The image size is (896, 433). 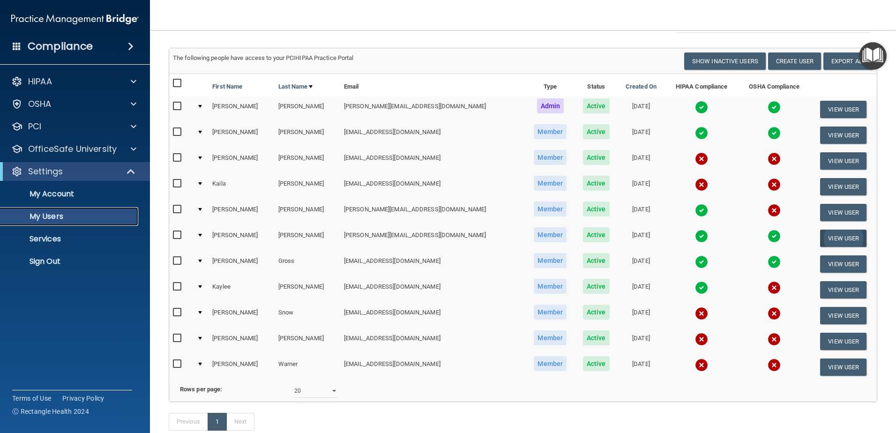 I want to click on p: Settings, so click(x=45, y=172).